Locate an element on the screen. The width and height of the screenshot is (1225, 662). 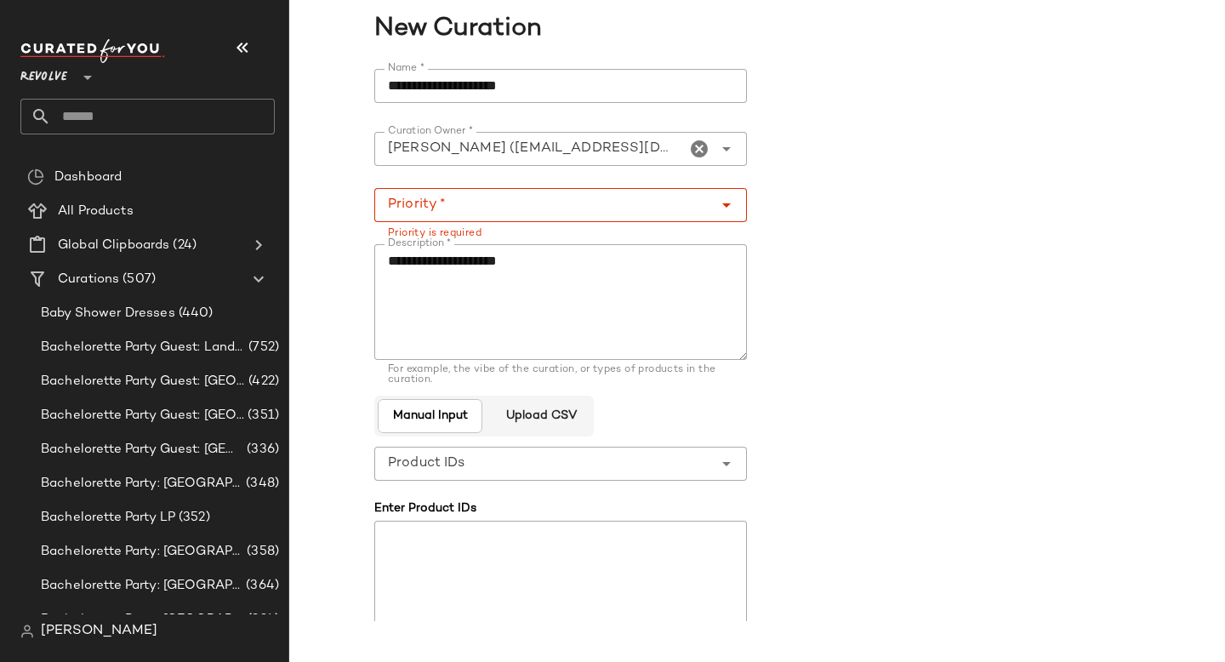
span: All Products is located at coordinates (95, 211).